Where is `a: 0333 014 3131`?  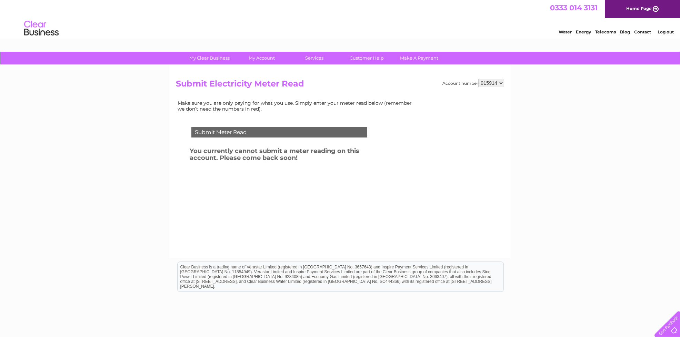 a: 0333 014 3131 is located at coordinates (574, 8).